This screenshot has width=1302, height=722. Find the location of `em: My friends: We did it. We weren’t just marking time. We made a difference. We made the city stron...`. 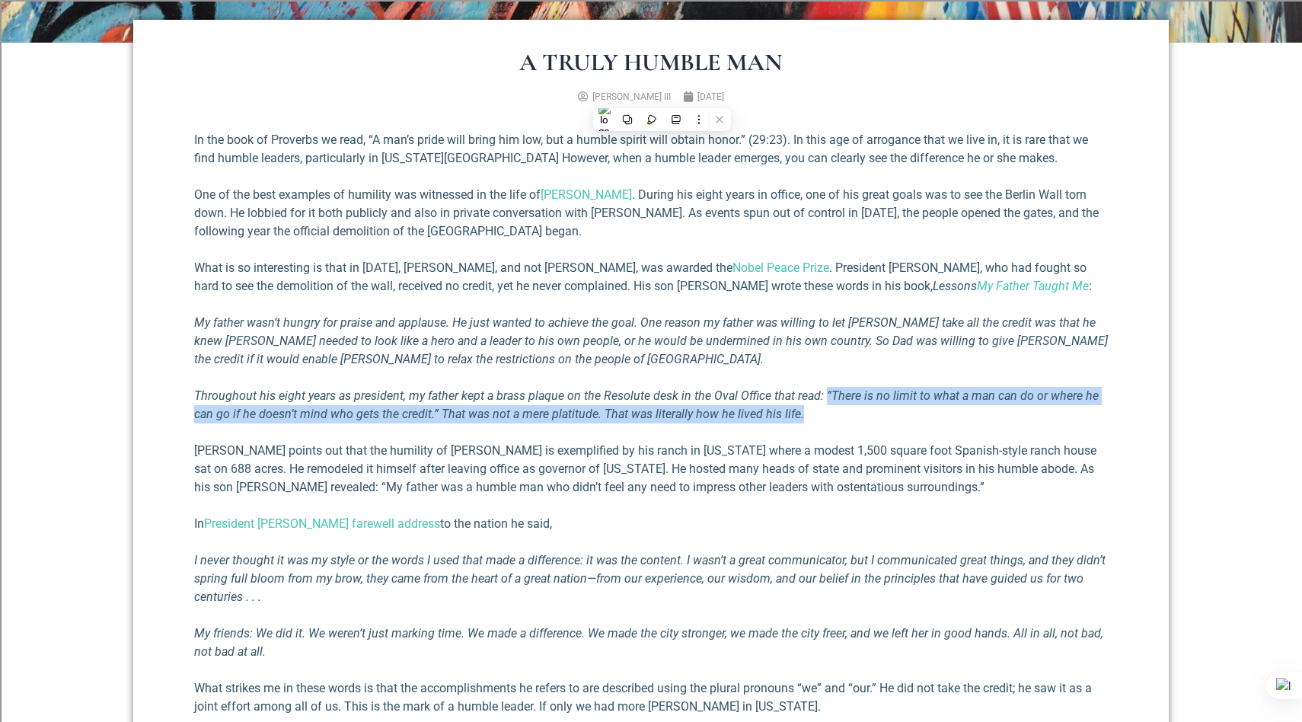

em: My friends: We did it. We weren’t just marking time. We made a difference. We made the city stron... is located at coordinates (649, 642).